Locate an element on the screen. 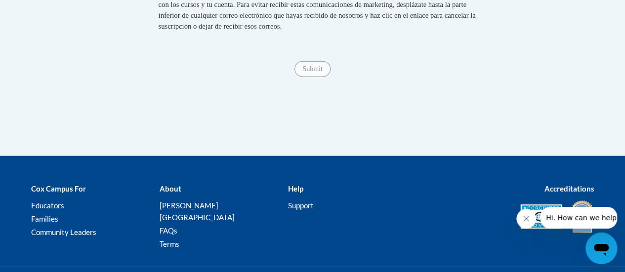  img: IDA® Accredited is located at coordinates (582, 217).